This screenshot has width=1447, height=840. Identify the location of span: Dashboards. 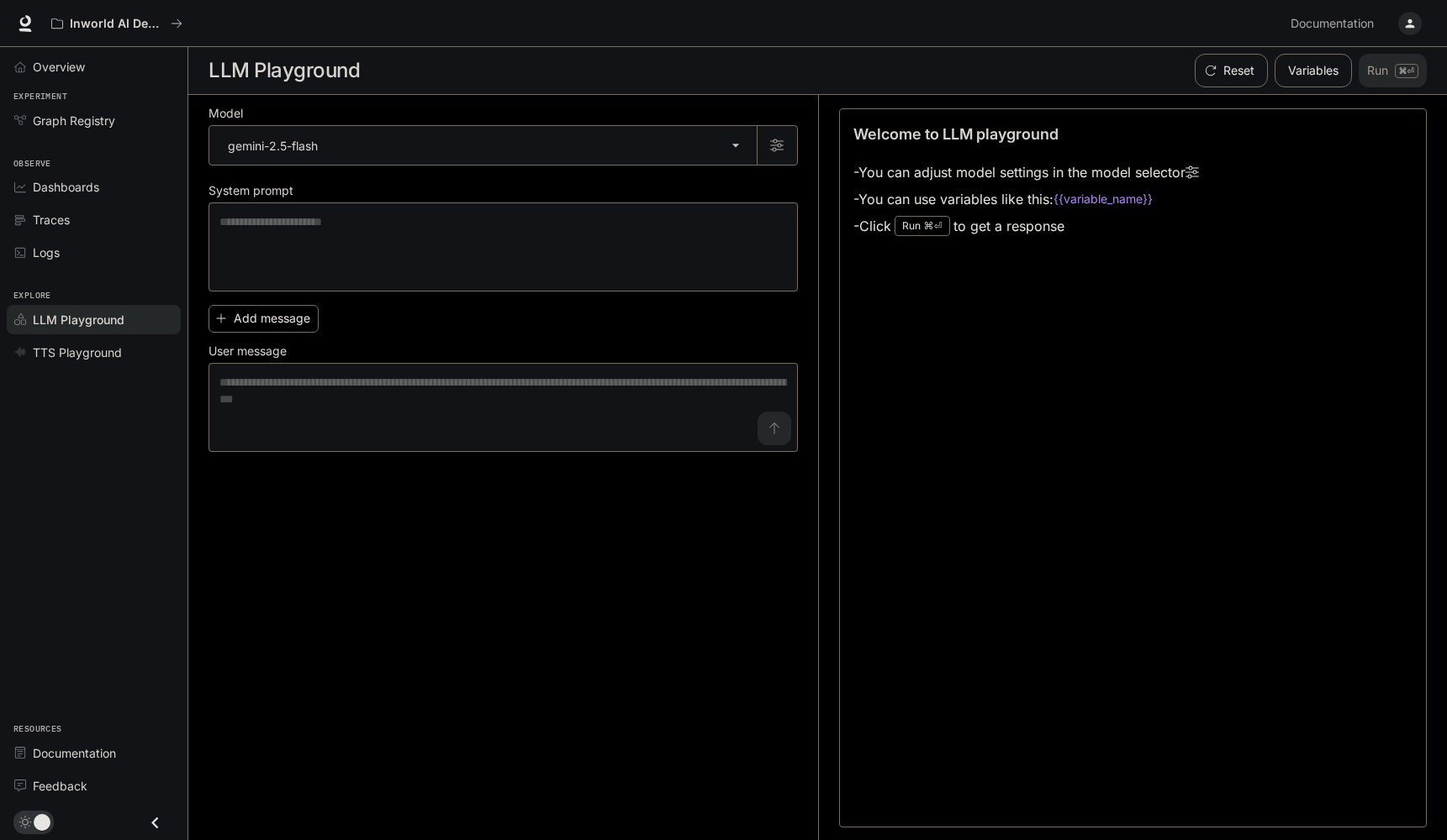
(65, 187).